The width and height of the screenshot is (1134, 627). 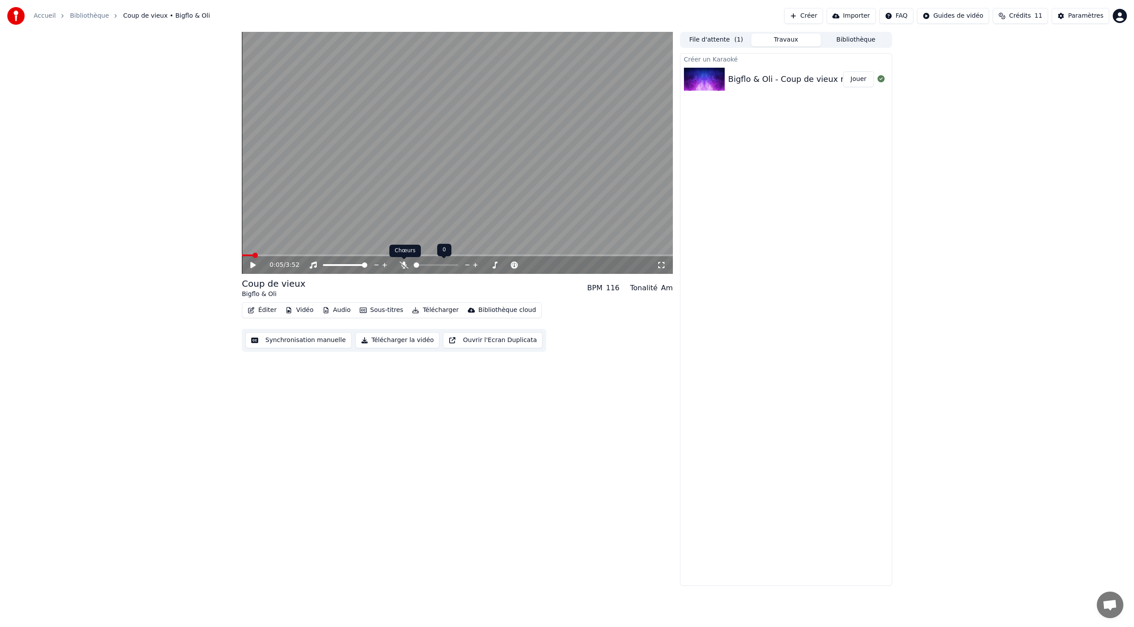 I want to click on img: youka, so click(x=16, y=16).